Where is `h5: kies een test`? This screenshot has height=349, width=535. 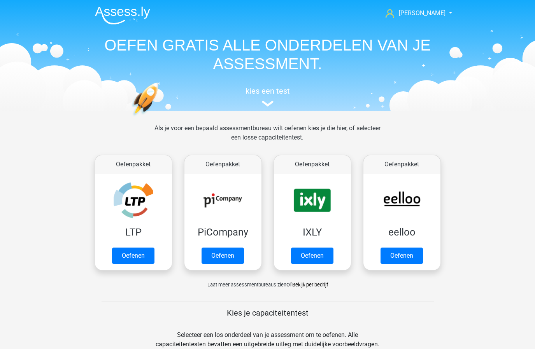 h5: kies een test is located at coordinates (268, 91).